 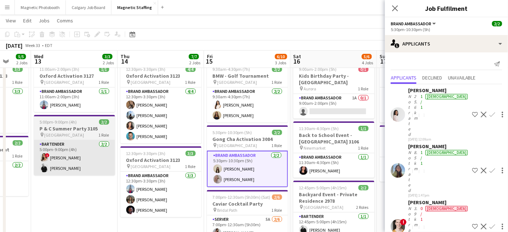 I want to click on span: 12:45pm-5:00pm (4h15m), so click(x=323, y=188).